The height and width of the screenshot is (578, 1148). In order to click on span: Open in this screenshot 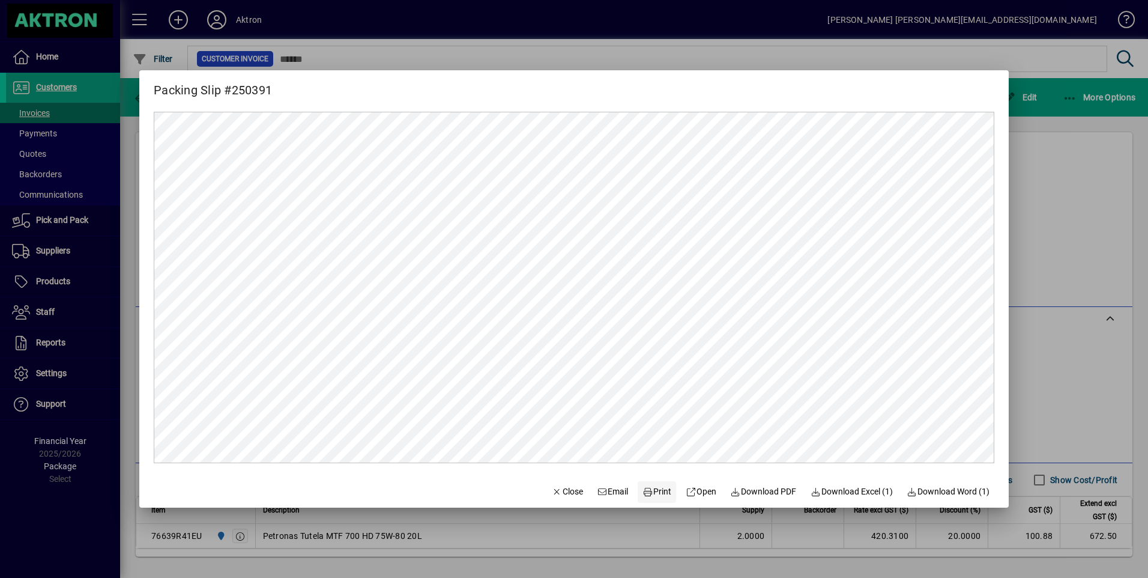, I will do `click(701, 491)`.